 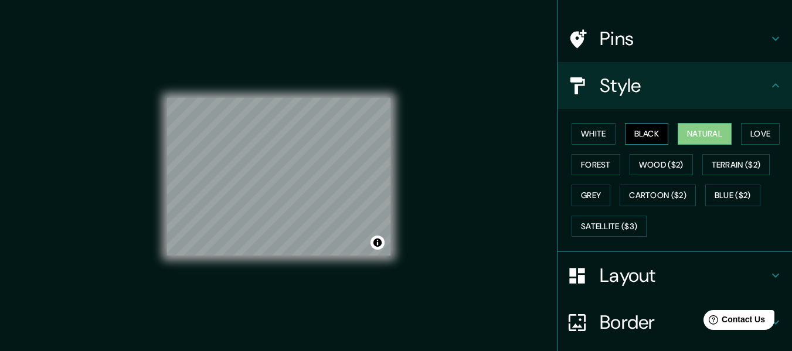 What do you see at coordinates (593, 134) in the screenshot?
I see `button: White` at bounding box center [593, 134].